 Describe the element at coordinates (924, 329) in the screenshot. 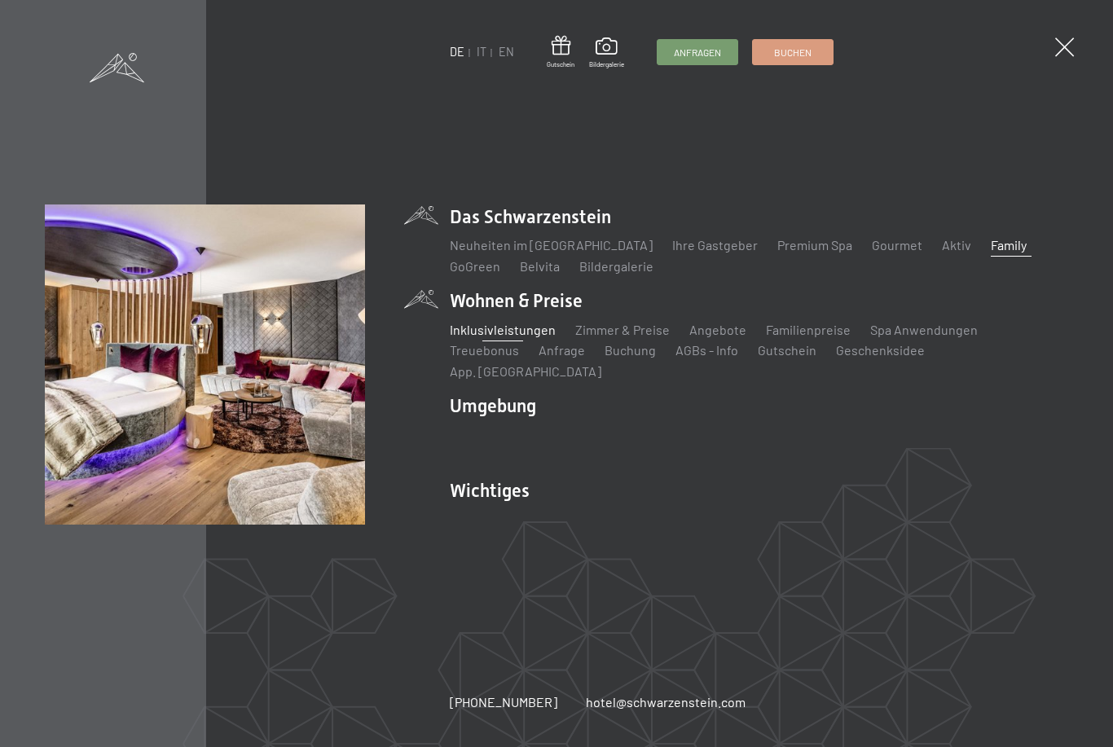

I see `a: Spa Anwendungen` at that location.